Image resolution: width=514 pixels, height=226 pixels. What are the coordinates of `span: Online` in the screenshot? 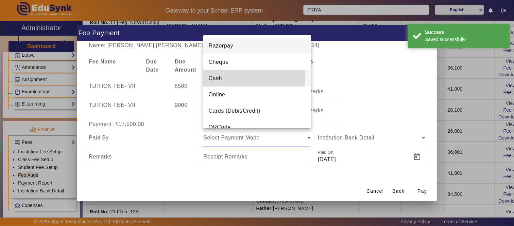 It's located at (217, 95).